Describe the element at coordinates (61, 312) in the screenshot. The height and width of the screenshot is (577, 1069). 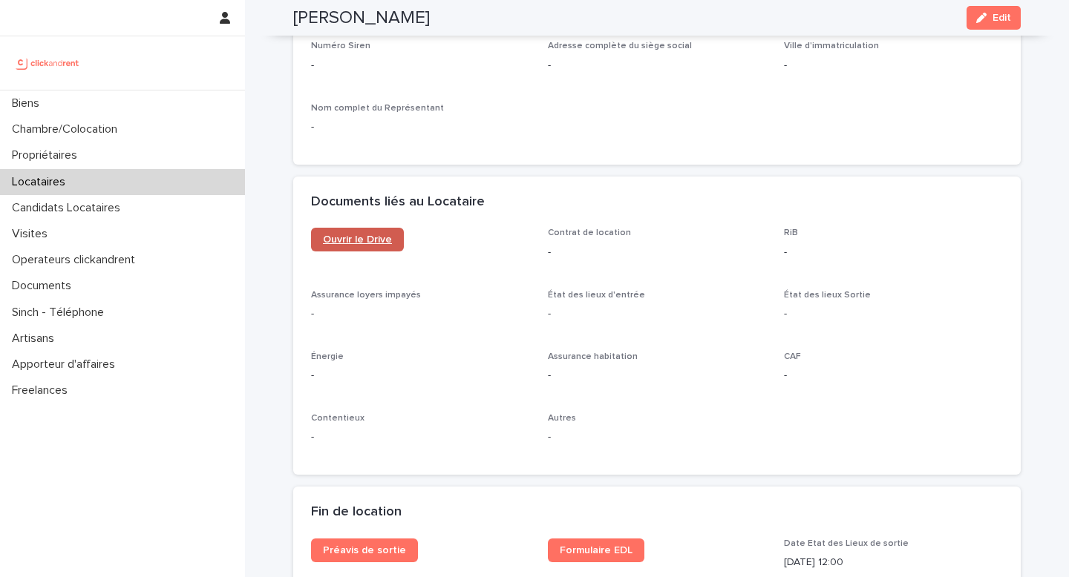
I see `p: Sinch - Téléphone` at that location.